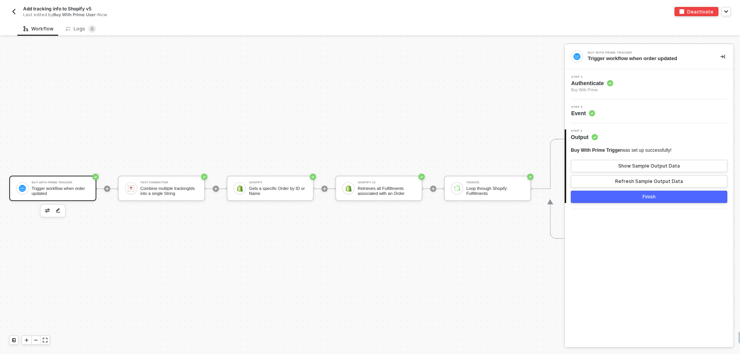 The width and height of the screenshot is (740, 354). I want to click on div: Logs, so click(81, 29).